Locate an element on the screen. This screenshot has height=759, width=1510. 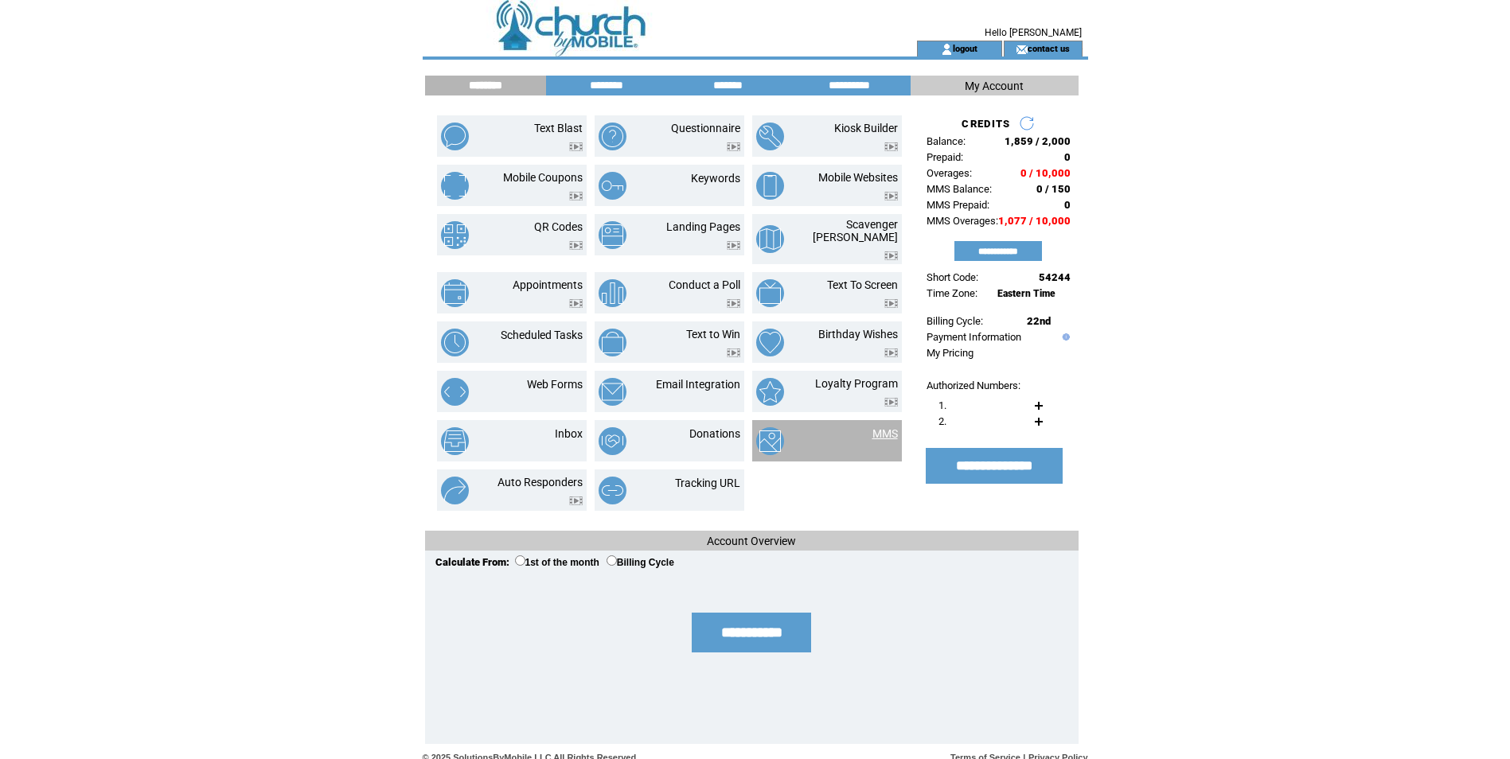
a: QR Codes is located at coordinates (558, 227).